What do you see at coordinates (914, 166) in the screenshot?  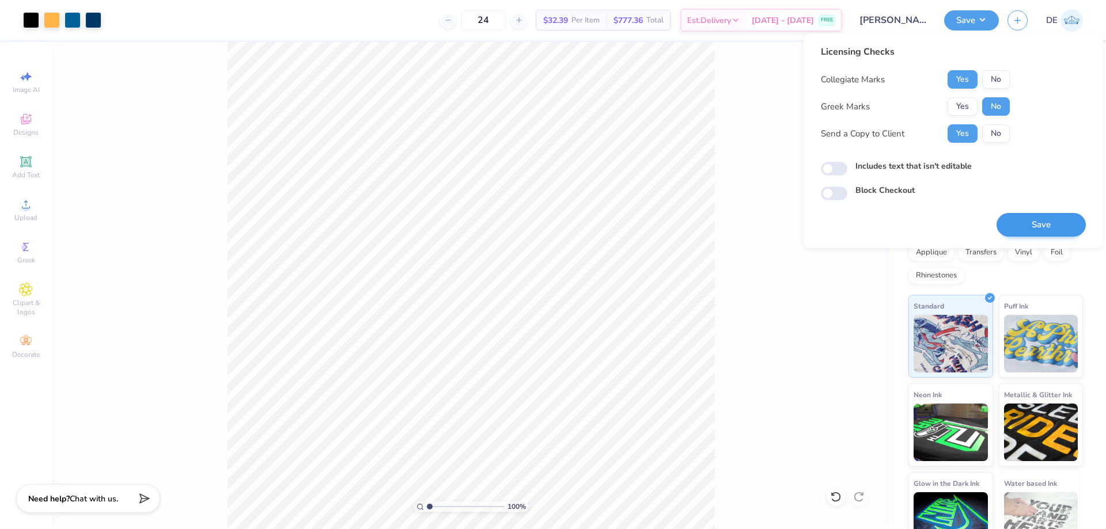 I see `label: Includes text that isn't editable` at bounding box center [914, 166].